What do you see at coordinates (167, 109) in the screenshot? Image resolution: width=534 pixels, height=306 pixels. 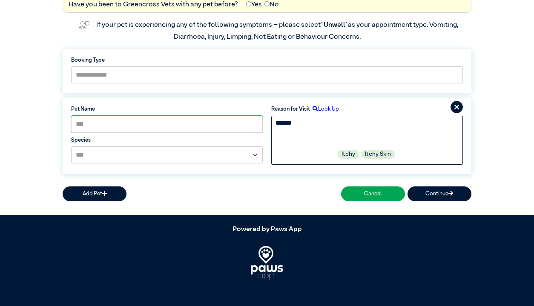 I see `label: Pet Name` at bounding box center [167, 109].